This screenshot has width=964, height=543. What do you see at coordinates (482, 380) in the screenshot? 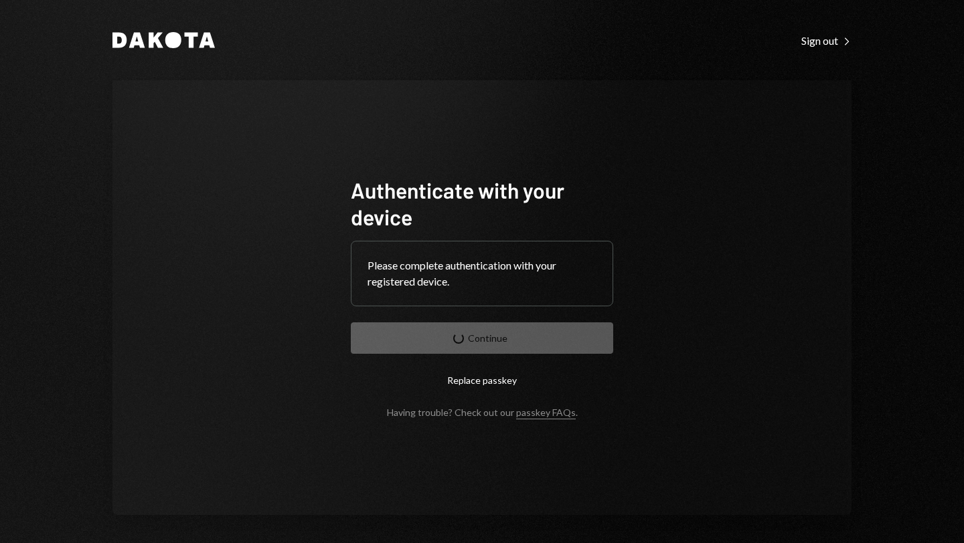
I see `button: Replace passkey` at bounding box center [482, 380].